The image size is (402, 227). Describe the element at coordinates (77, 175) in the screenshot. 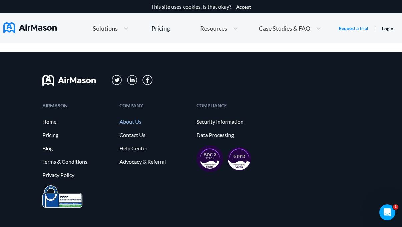

I see `a: Privacy Policy` at that location.